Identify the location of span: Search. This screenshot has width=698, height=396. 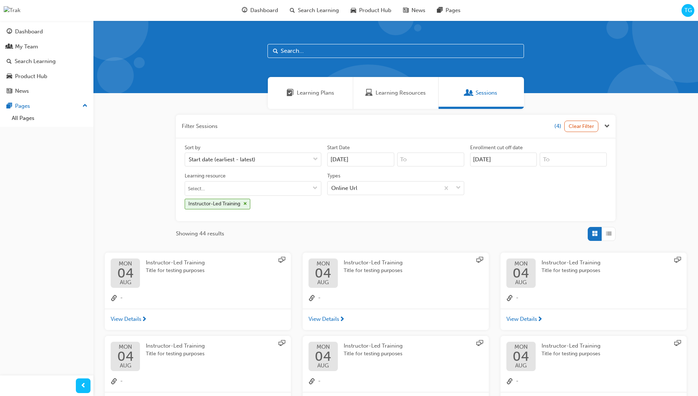
(276, 51).